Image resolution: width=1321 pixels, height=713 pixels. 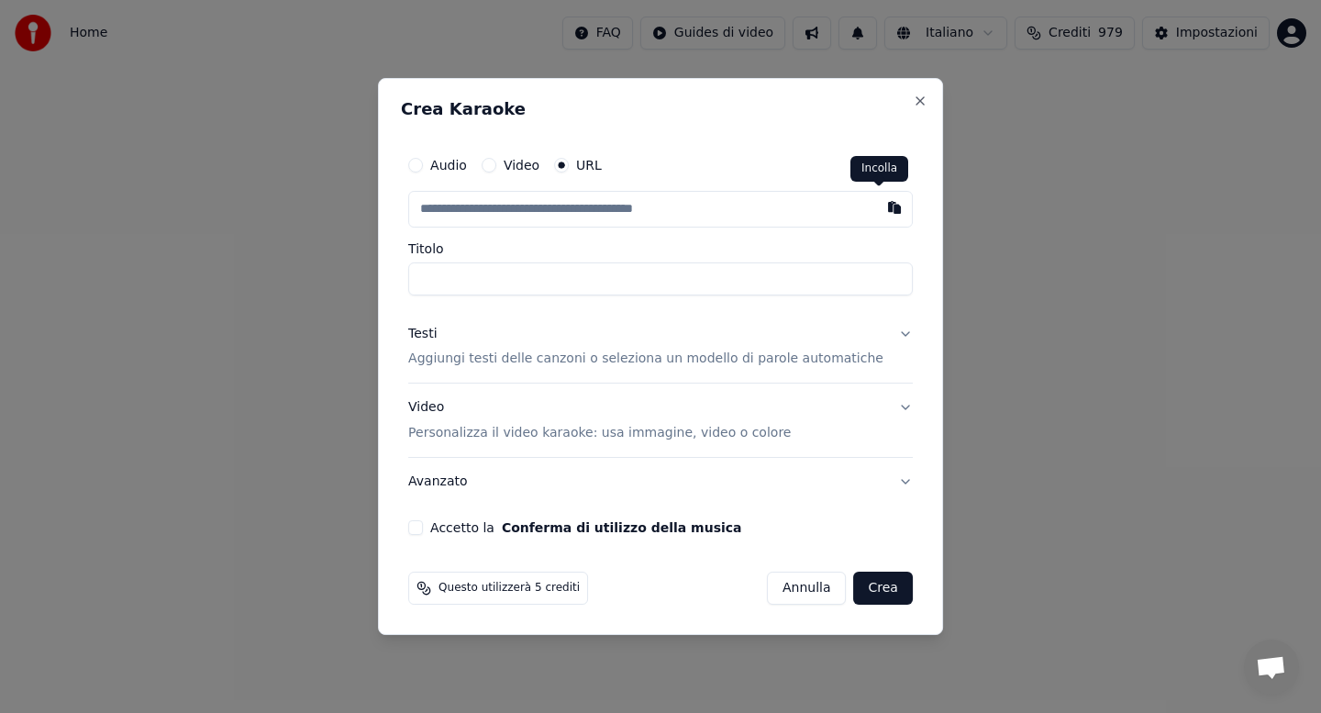 I want to click on div: Incolla, so click(x=879, y=169).